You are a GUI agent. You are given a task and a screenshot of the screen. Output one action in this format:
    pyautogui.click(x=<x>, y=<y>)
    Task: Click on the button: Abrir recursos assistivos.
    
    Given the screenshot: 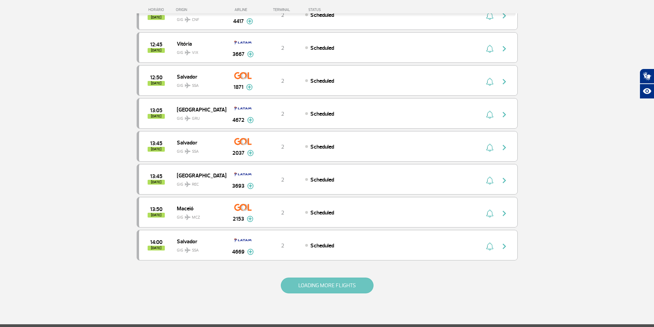 What is the action you would take?
    pyautogui.click(x=647, y=91)
    